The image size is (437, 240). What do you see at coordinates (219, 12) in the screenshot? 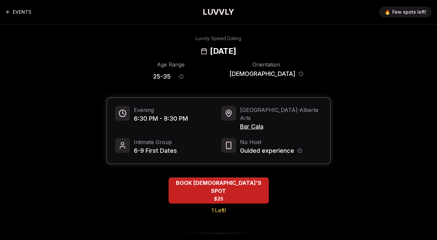
I see `h1: LUVVLY` at bounding box center [219, 12].